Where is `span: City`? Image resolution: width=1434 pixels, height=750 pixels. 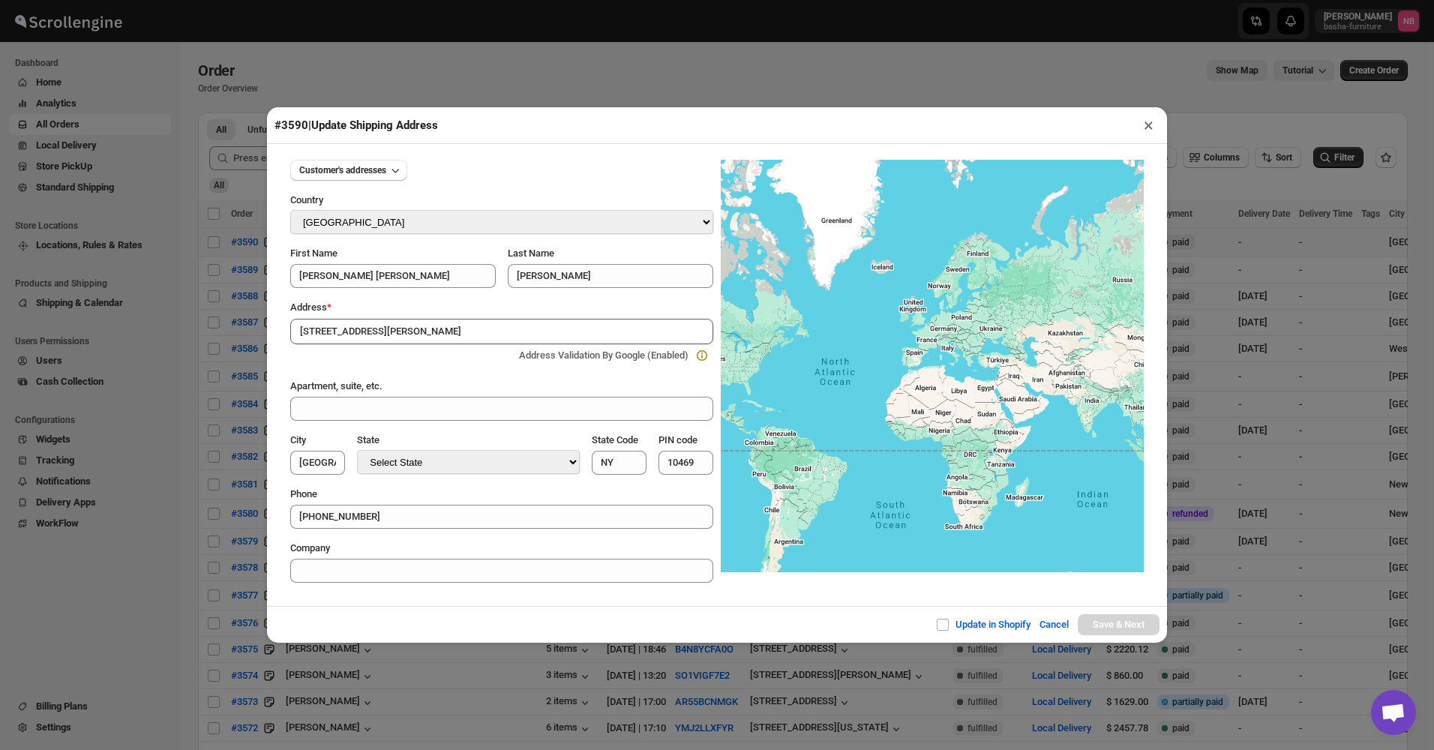 span: City is located at coordinates (298, 439).